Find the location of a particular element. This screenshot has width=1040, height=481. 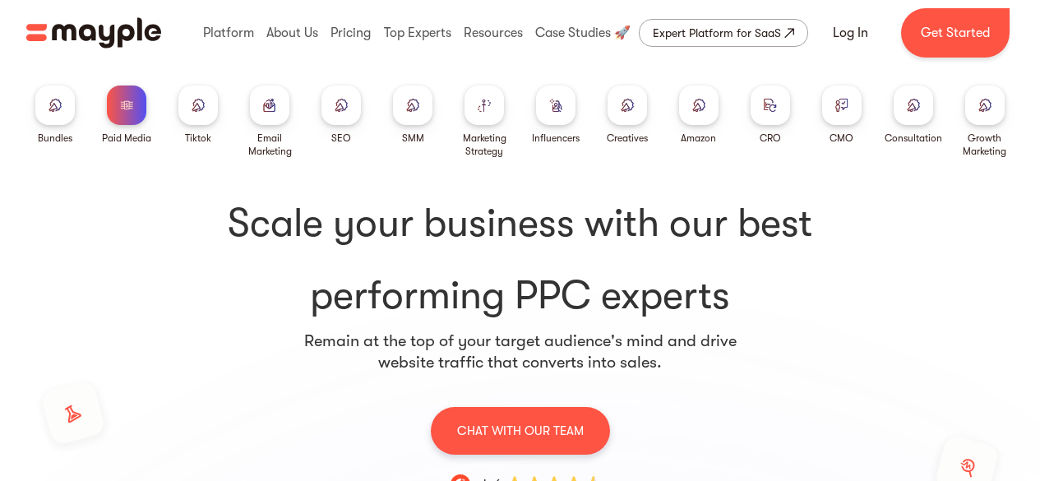

p: CHAT WITH OUR TEAM is located at coordinates (520, 431).